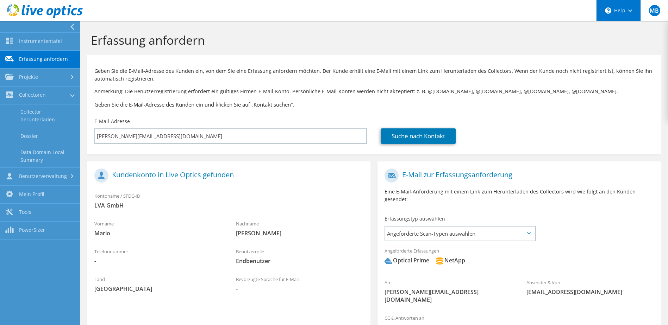 This screenshot has width=668, height=325. Describe the element at coordinates (229, 206) in the screenshot. I see `span: LVA GmbH` at that location.